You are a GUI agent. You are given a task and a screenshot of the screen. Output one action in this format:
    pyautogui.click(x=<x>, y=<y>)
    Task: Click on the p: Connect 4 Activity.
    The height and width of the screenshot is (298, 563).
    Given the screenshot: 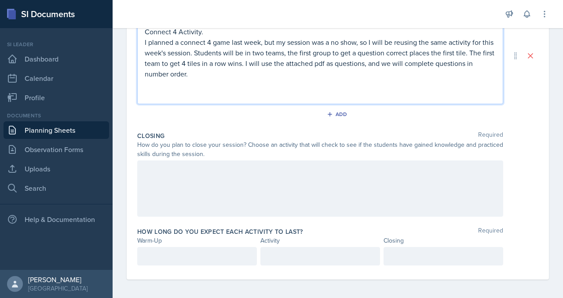 What is the action you would take?
    pyautogui.click(x=320, y=32)
    